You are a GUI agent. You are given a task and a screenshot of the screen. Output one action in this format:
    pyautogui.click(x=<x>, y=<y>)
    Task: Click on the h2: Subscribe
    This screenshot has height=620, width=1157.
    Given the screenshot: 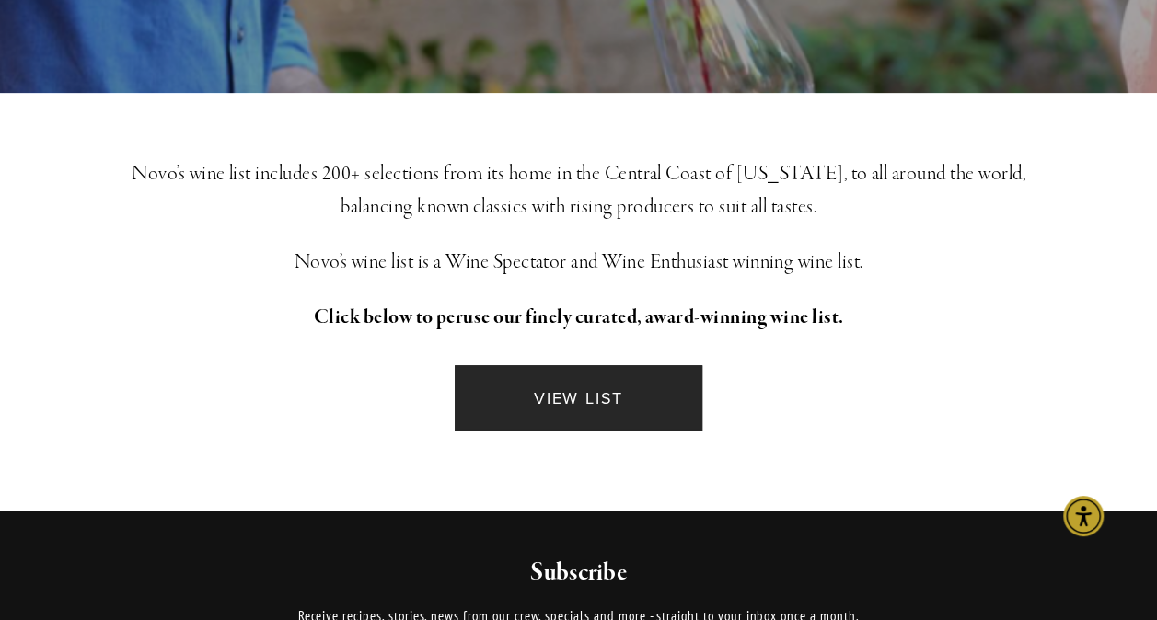 What is the action you would take?
    pyautogui.click(x=578, y=573)
    